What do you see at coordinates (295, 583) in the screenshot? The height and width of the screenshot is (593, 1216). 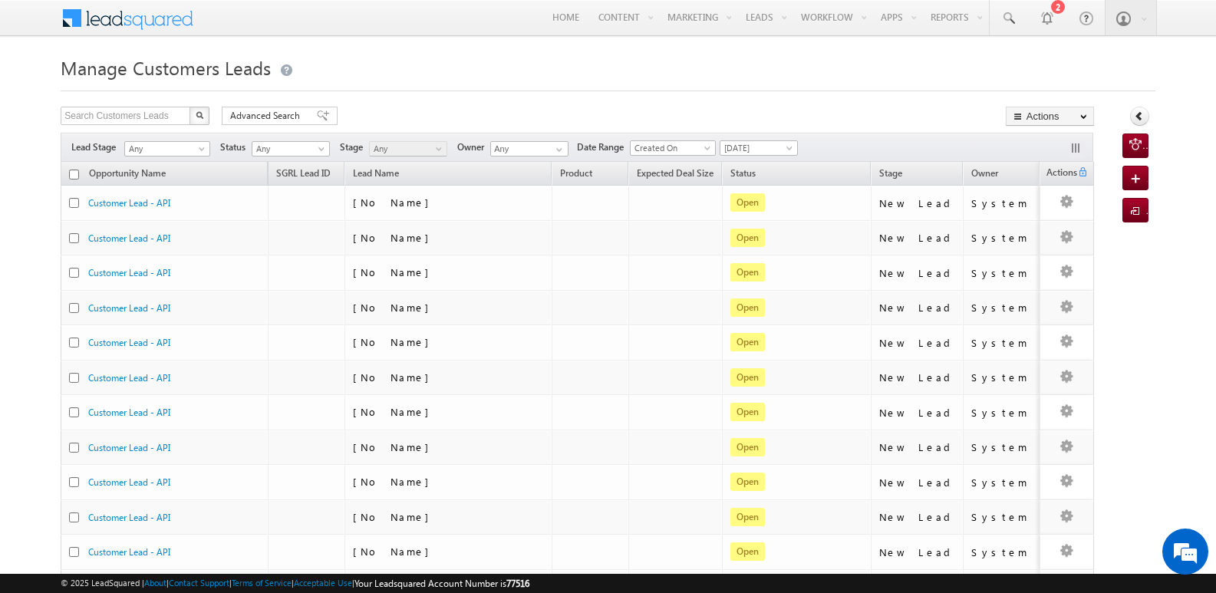 I see `span: © 2025 LeadSquared | | | | |` at bounding box center [295, 583].